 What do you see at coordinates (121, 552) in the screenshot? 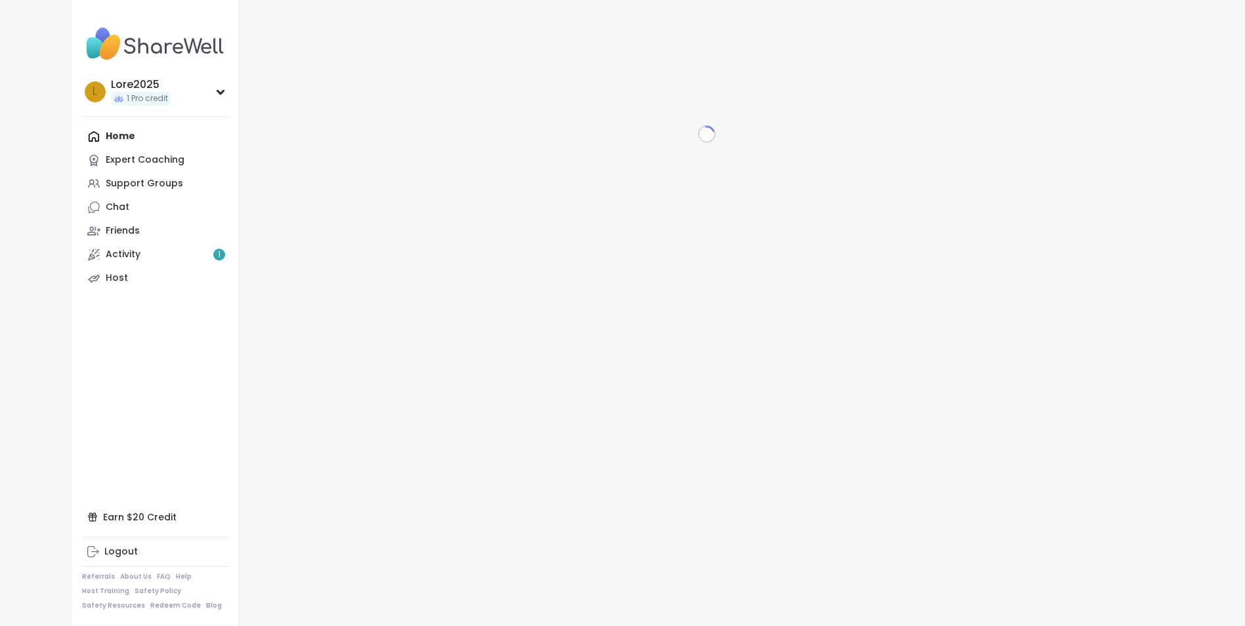
I see `div: Logout` at bounding box center [121, 552].